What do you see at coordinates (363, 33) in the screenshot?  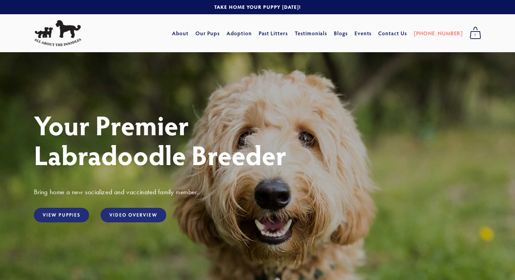 I see `a: Events` at bounding box center [363, 33].